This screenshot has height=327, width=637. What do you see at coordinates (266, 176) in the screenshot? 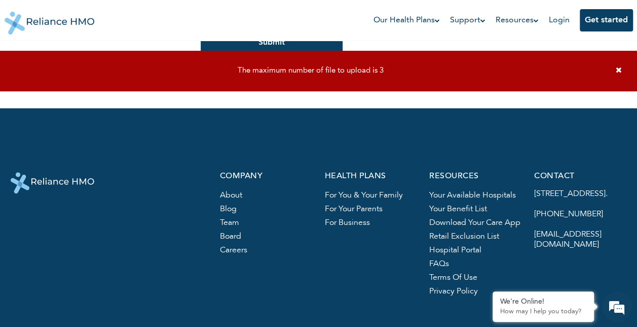
I see `p: company` at bounding box center [266, 176].